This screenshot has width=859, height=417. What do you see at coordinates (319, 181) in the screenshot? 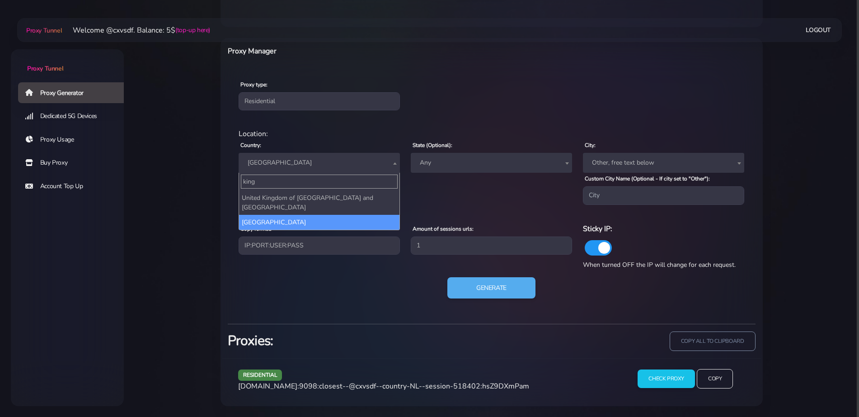
I see `input: Search` at bounding box center [319, 181].